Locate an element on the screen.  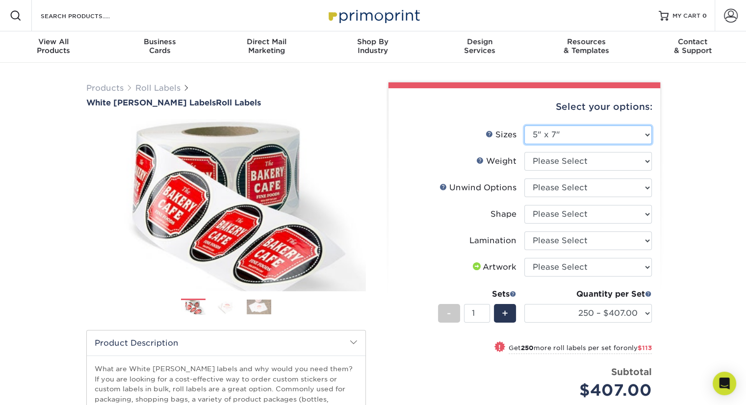
h1: Roll Labels is located at coordinates (226, 102).